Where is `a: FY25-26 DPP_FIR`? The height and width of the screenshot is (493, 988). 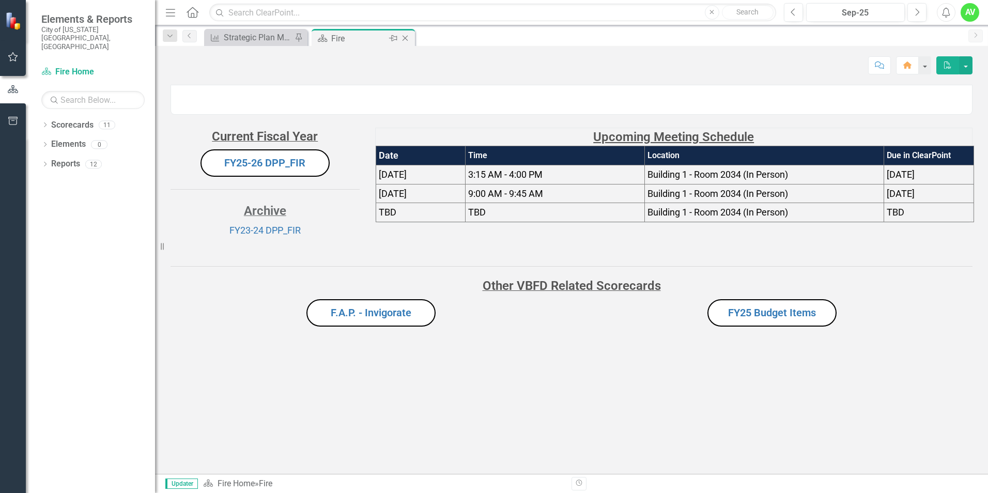 a: FY25-26 DPP_FIR is located at coordinates (264, 163).